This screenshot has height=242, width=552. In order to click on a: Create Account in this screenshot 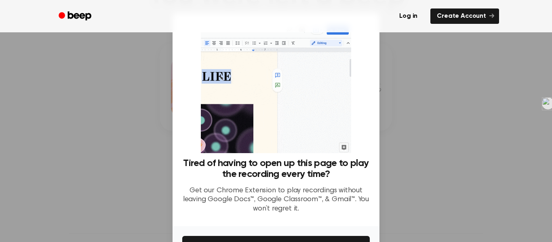, I will do `click(464, 16)`.